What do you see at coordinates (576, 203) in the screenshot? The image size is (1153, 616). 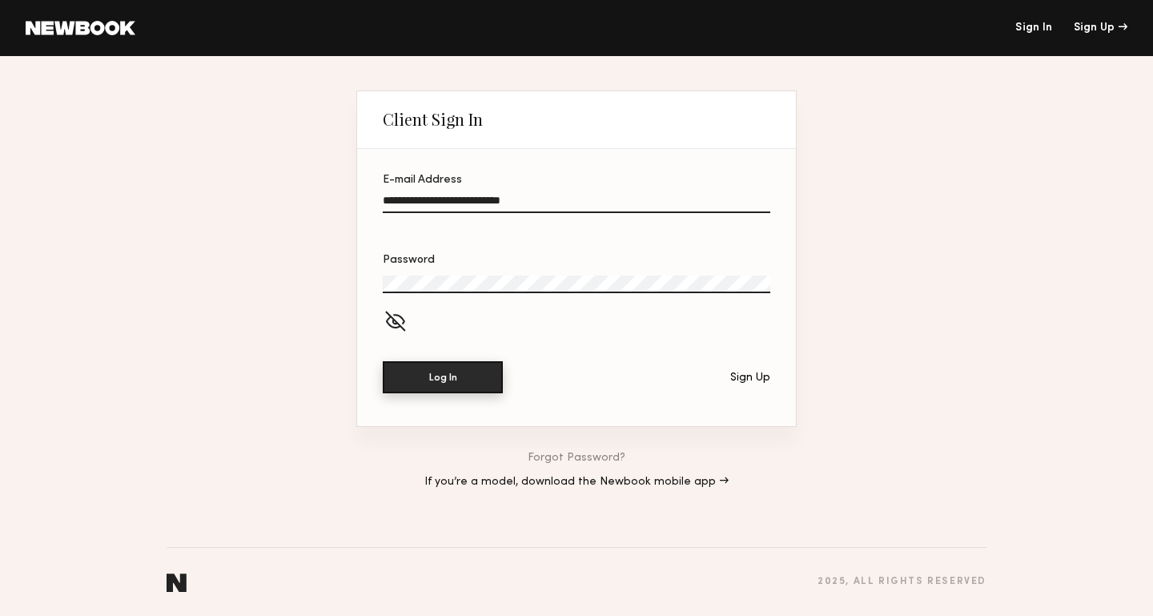 I see `input: E-mail Address` at bounding box center [576, 203].